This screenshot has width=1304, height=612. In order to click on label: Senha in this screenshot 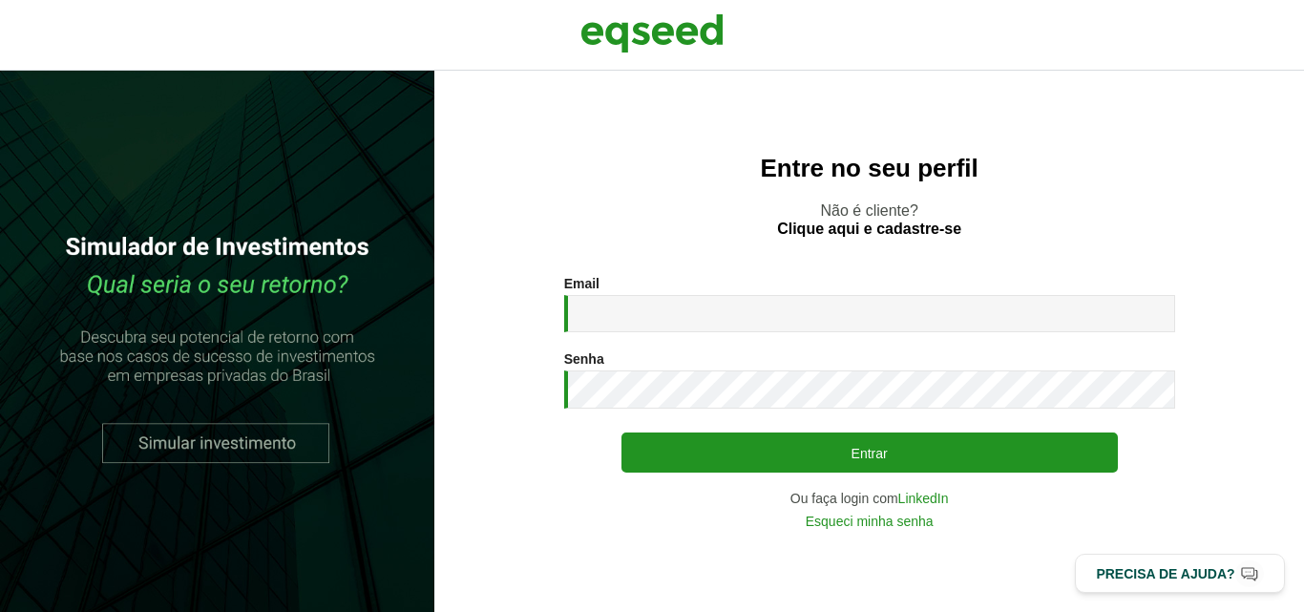, I will do `click(584, 359)`.